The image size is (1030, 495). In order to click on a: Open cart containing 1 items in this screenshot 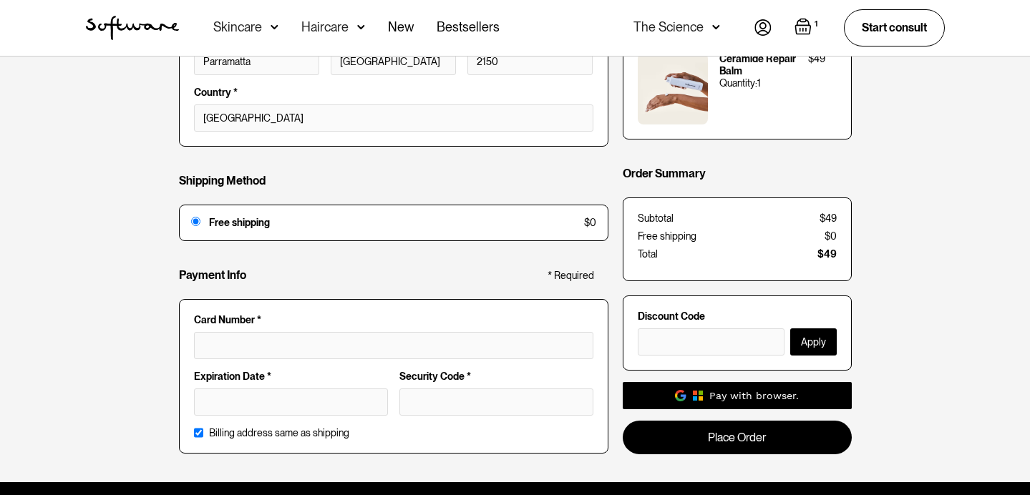, I will do `click(808, 28)`.